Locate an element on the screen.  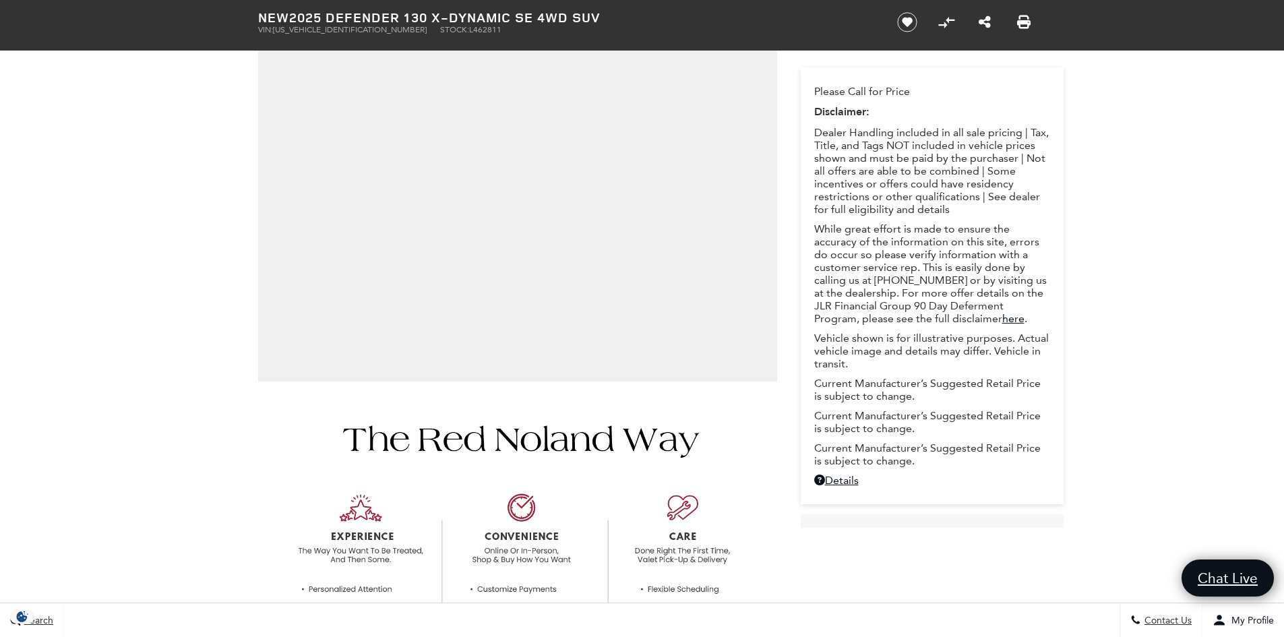
button: Compare vehicle is located at coordinates (946, 22).